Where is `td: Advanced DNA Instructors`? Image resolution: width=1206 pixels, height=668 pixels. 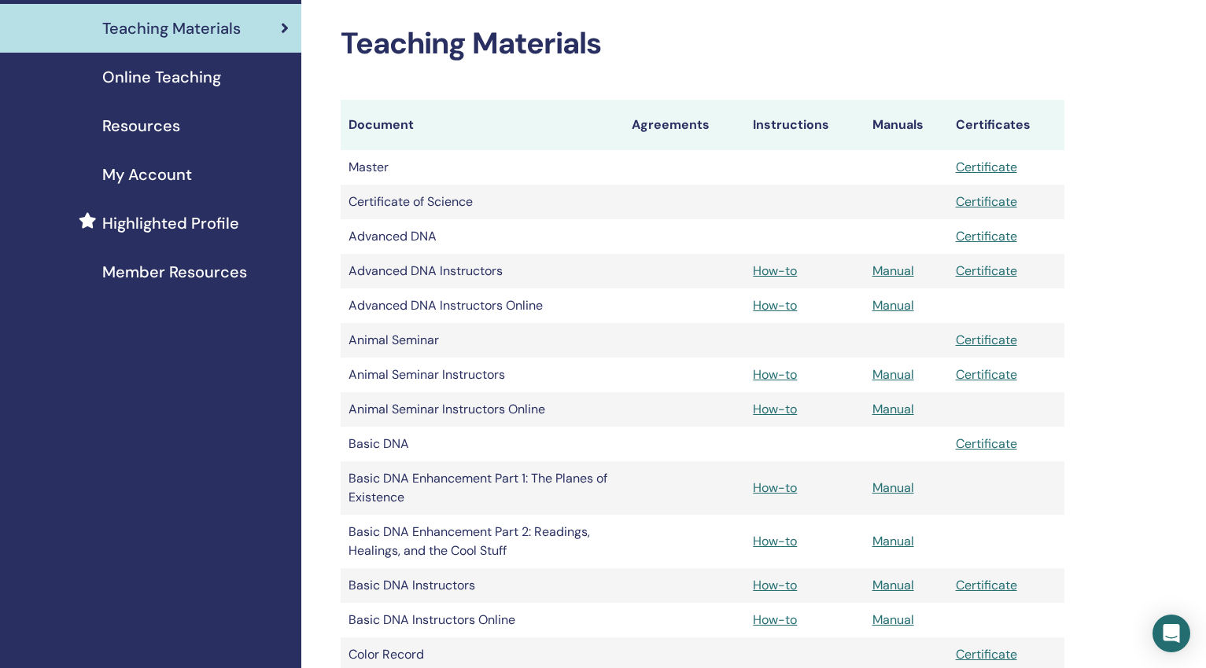
td: Advanced DNA Instructors is located at coordinates (482, 271).